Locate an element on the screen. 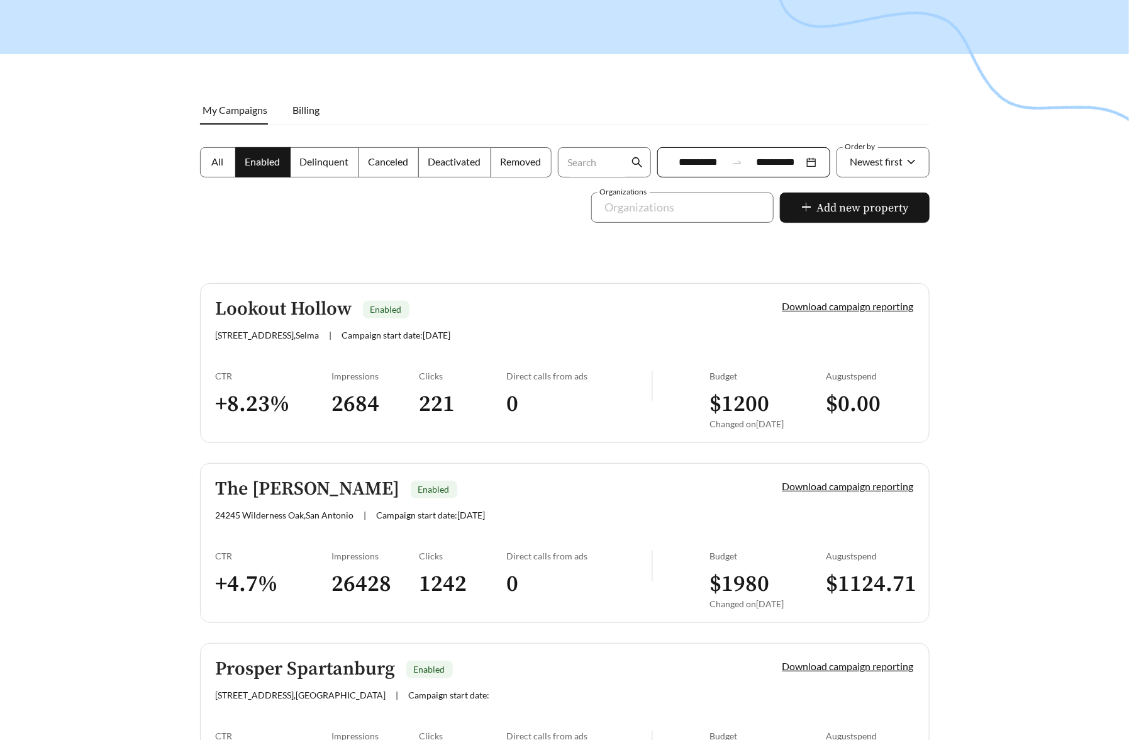 The width and height of the screenshot is (1129, 740). span: Add new property is located at coordinates (863, 208).